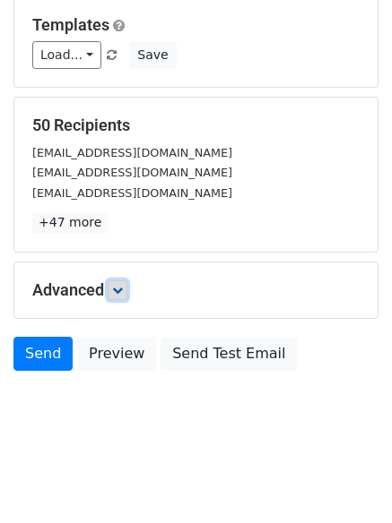 This screenshot has width=392, height=523. What do you see at coordinates (43, 354) in the screenshot?
I see `a: Send` at bounding box center [43, 354].